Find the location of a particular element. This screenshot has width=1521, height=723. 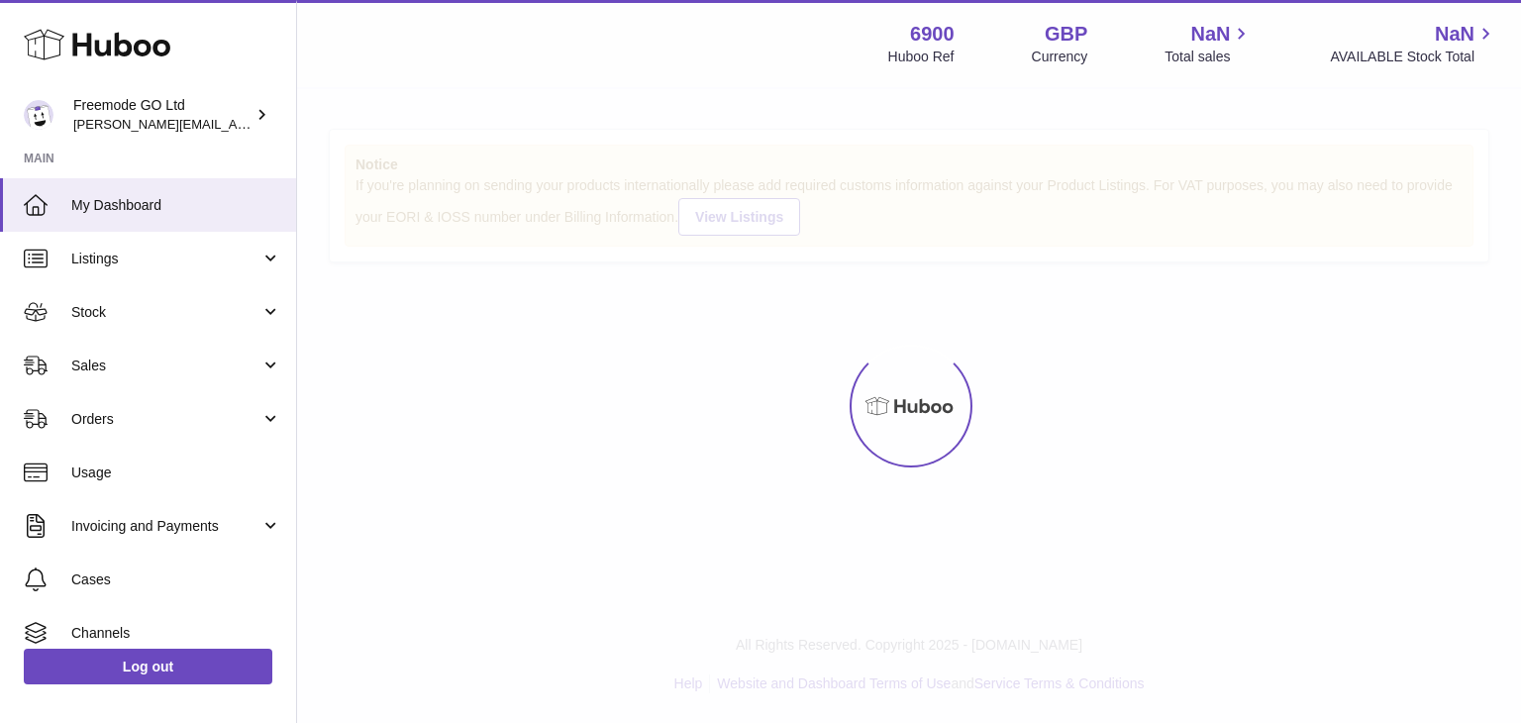

span: My Dashboard is located at coordinates (176, 205).